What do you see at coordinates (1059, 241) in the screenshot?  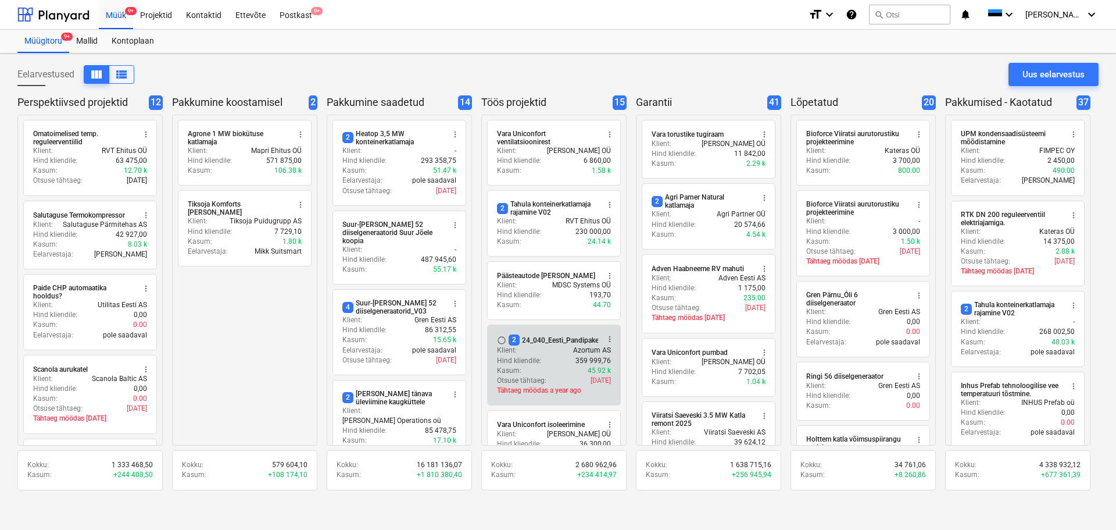 I see `p: 14 375,00` at bounding box center [1059, 241].